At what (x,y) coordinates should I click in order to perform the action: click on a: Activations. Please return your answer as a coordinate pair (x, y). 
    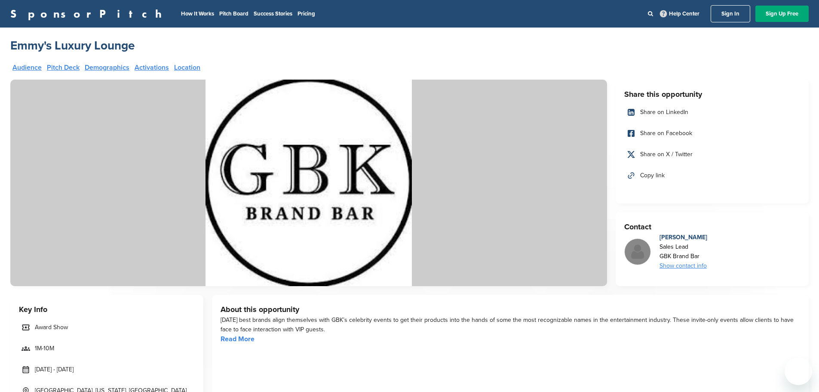
    Looking at the image, I should click on (152, 67).